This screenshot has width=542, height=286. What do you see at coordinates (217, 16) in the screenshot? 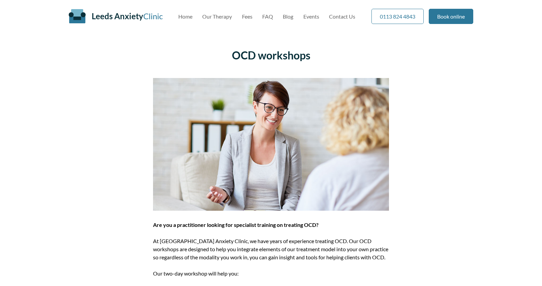
I see `a: Our Therapy` at bounding box center [217, 16].